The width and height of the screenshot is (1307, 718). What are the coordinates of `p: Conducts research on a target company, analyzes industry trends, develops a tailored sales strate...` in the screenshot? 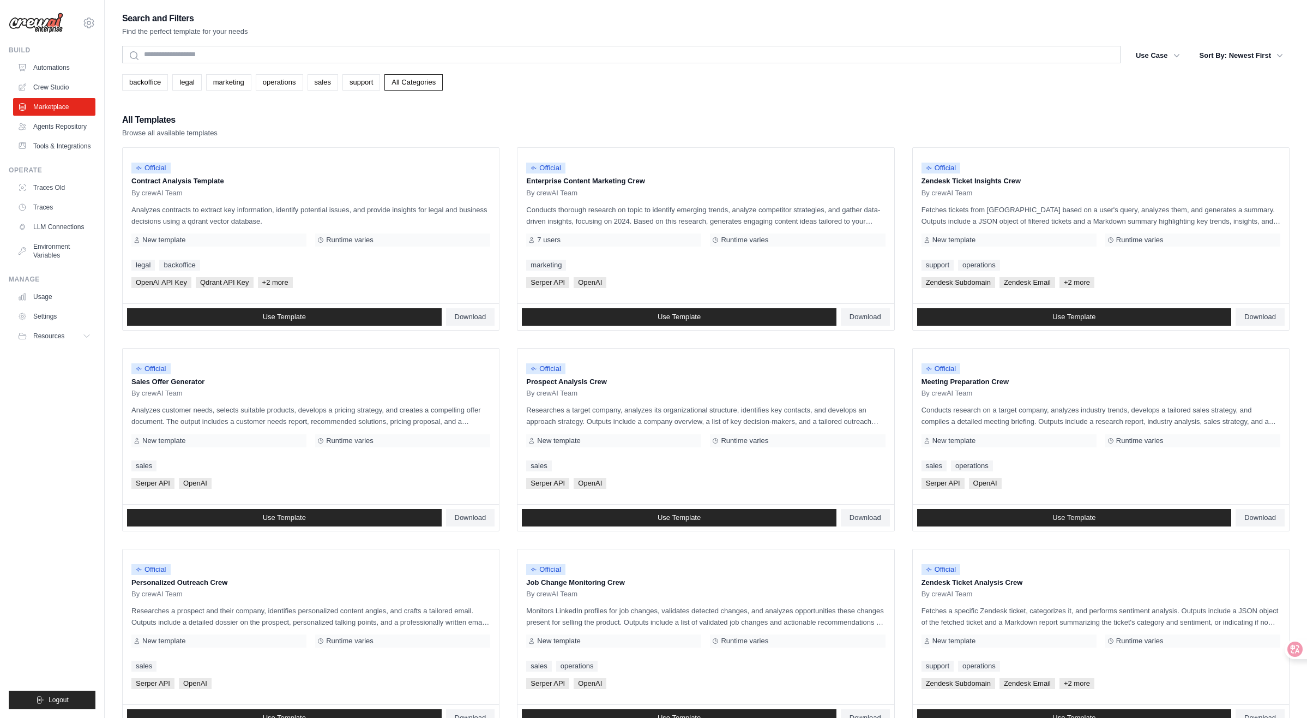 It's located at (1101, 416).